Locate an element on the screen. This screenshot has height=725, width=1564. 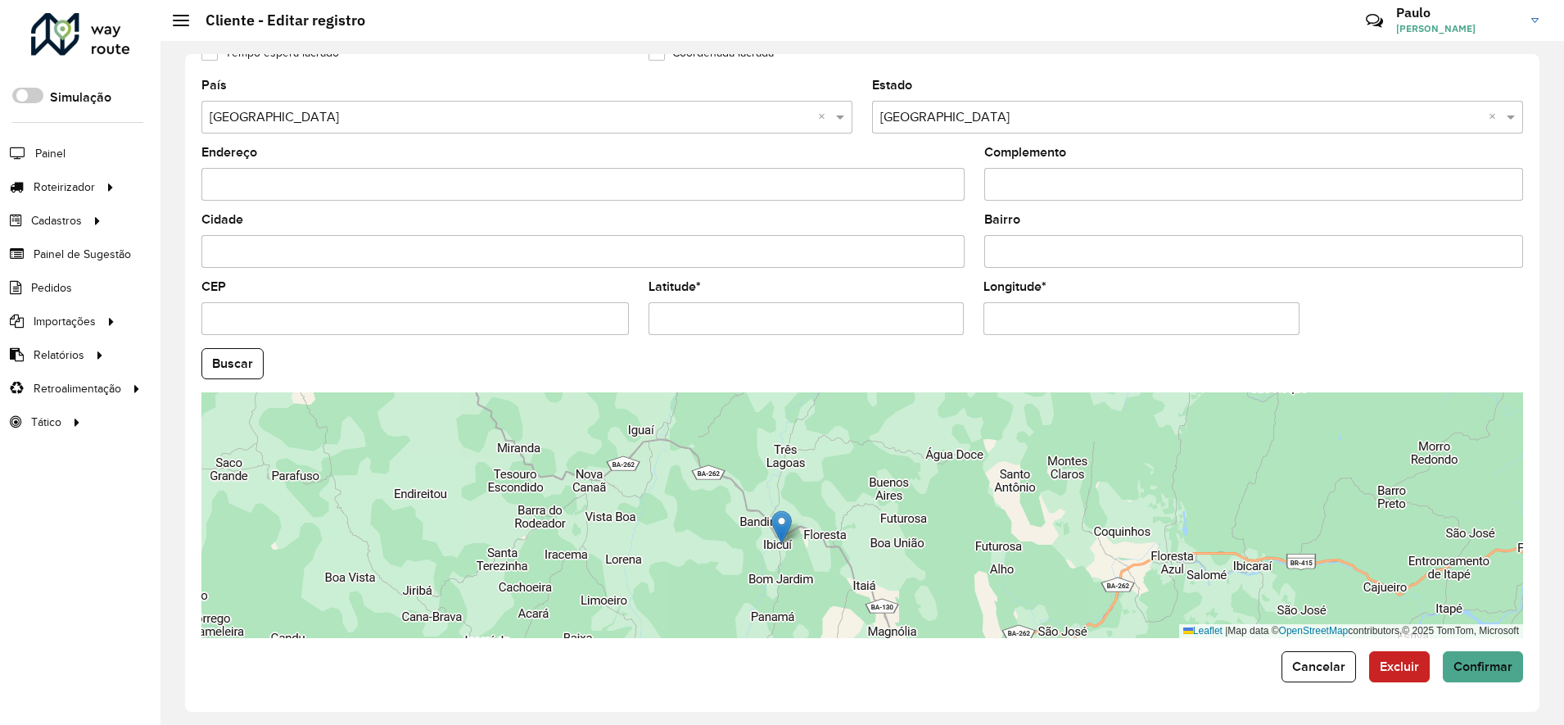
button: Cancelar is located at coordinates (1318, 667).